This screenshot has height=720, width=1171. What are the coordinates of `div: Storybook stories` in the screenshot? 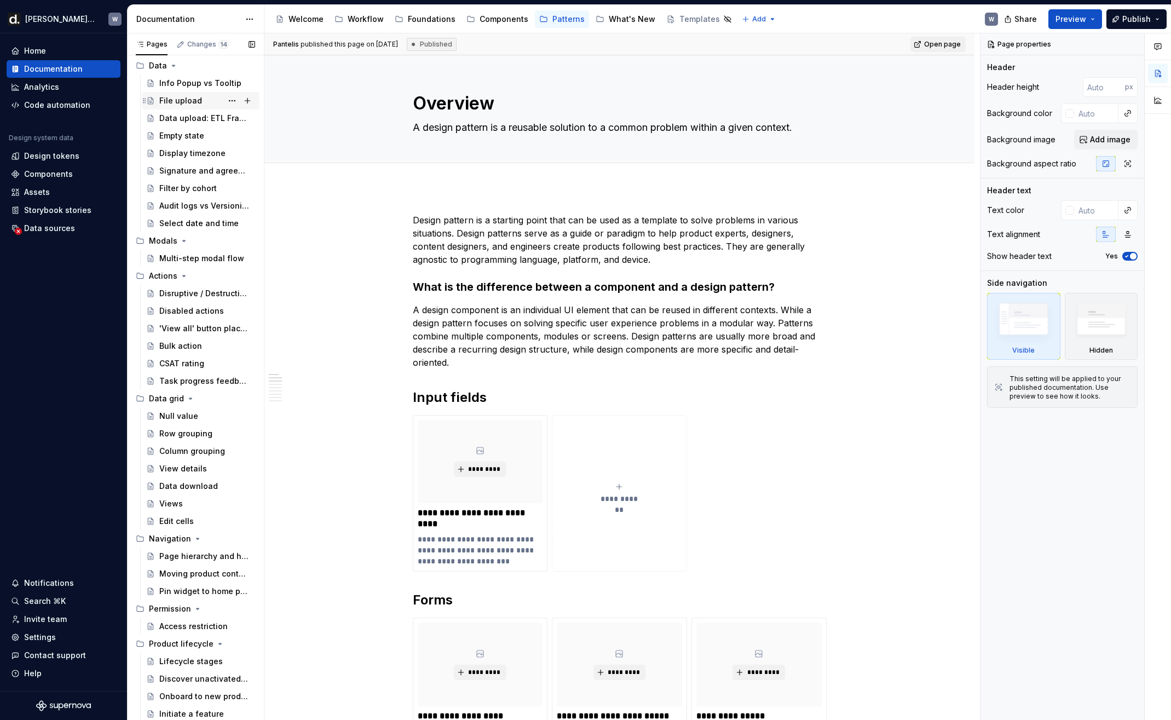 It's located at (57, 210).